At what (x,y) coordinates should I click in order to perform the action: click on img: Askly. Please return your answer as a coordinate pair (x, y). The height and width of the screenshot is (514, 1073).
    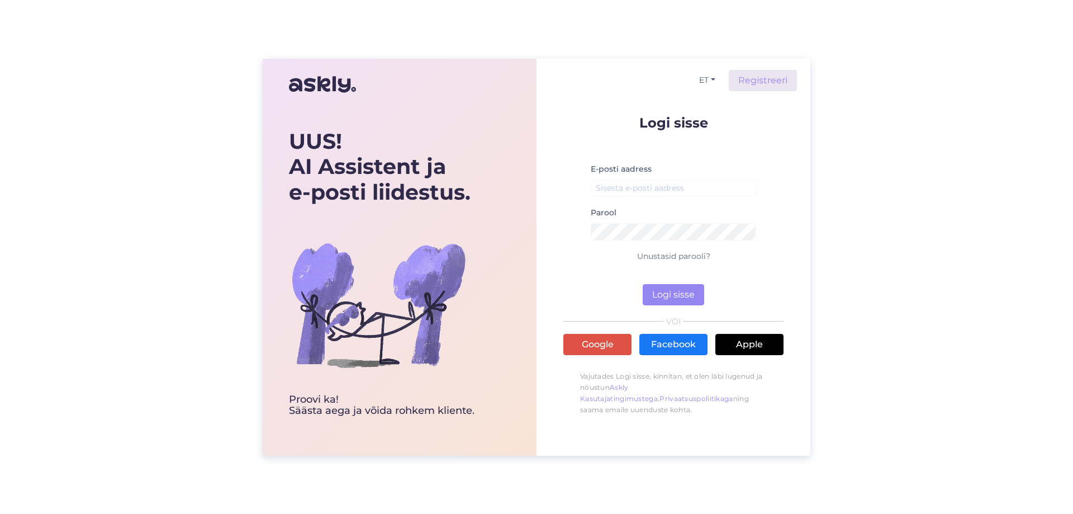
    Looking at the image, I should click on (322, 84).